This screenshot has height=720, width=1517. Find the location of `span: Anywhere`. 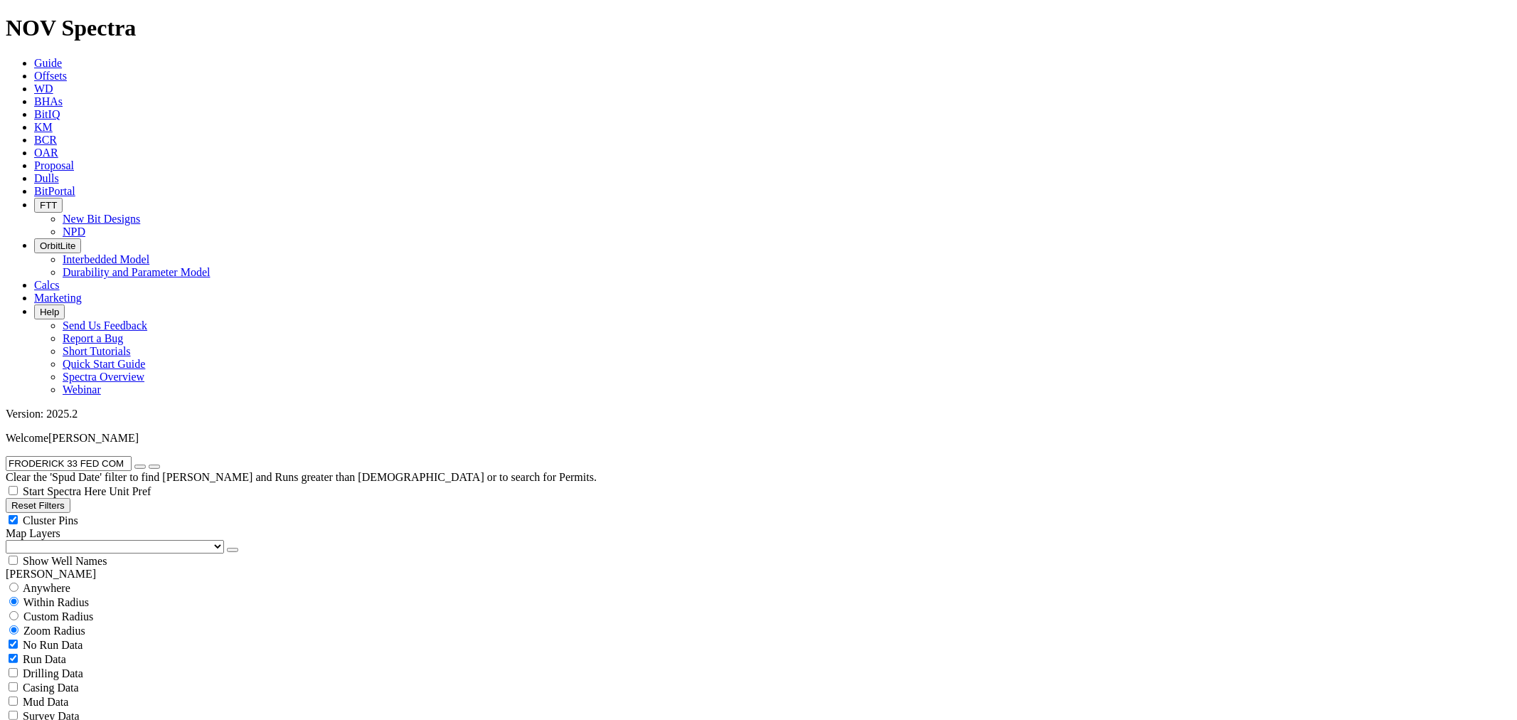

span: Anywhere is located at coordinates (46, 587).